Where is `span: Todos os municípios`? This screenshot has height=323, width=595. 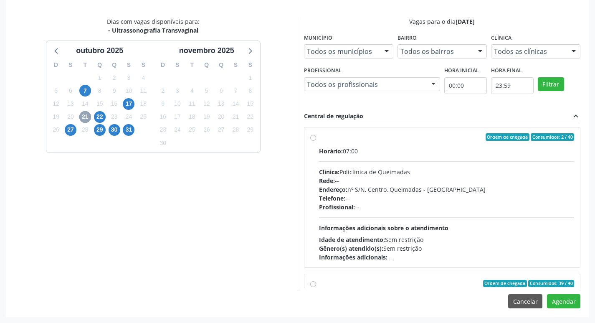 span: Todos os municípios is located at coordinates (341, 51).